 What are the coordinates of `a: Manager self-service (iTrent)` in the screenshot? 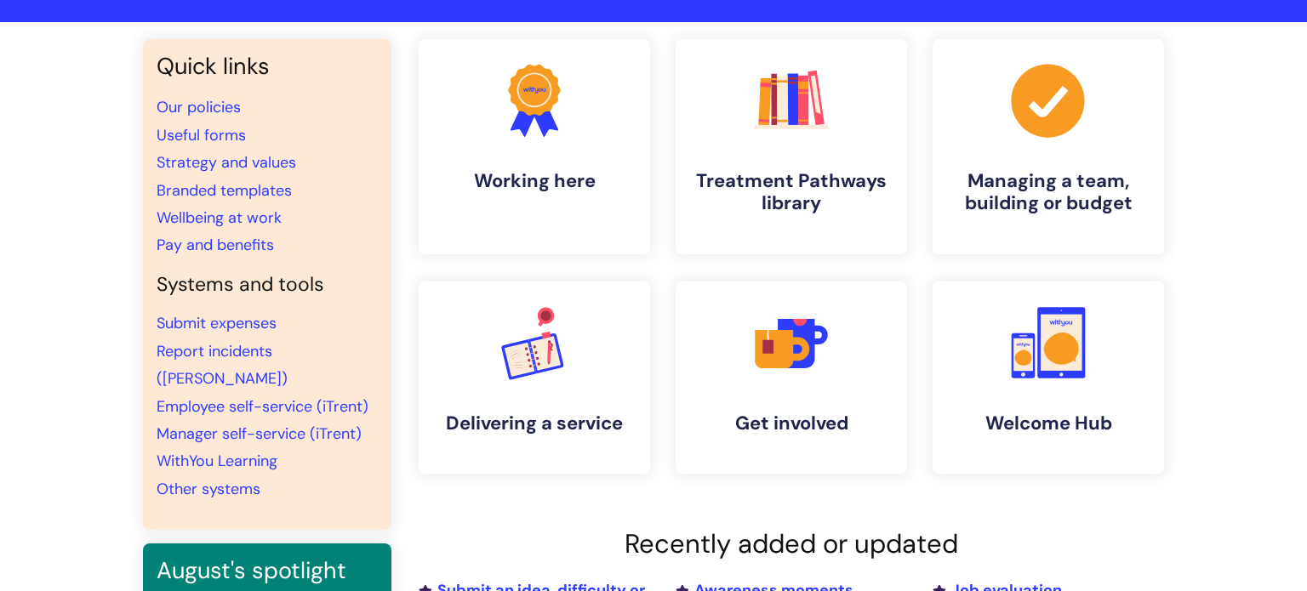 It's located at (259, 434).